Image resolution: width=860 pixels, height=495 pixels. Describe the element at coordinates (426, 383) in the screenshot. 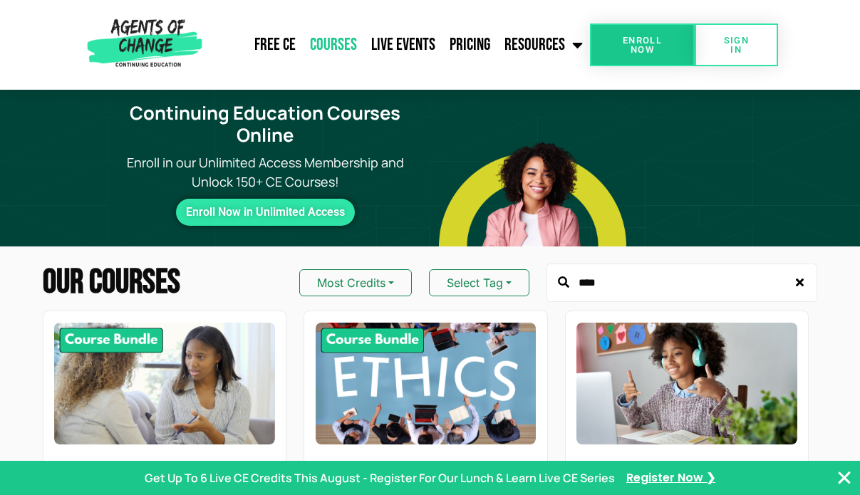

I see `img: Ethics - 8 Credit CE Bundle` at that location.